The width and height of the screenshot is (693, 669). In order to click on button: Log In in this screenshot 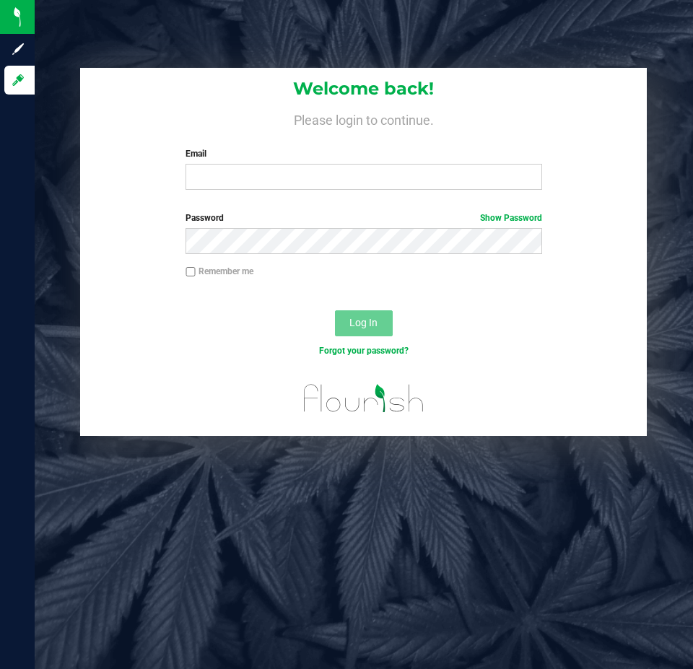, I will do `click(364, 323)`.